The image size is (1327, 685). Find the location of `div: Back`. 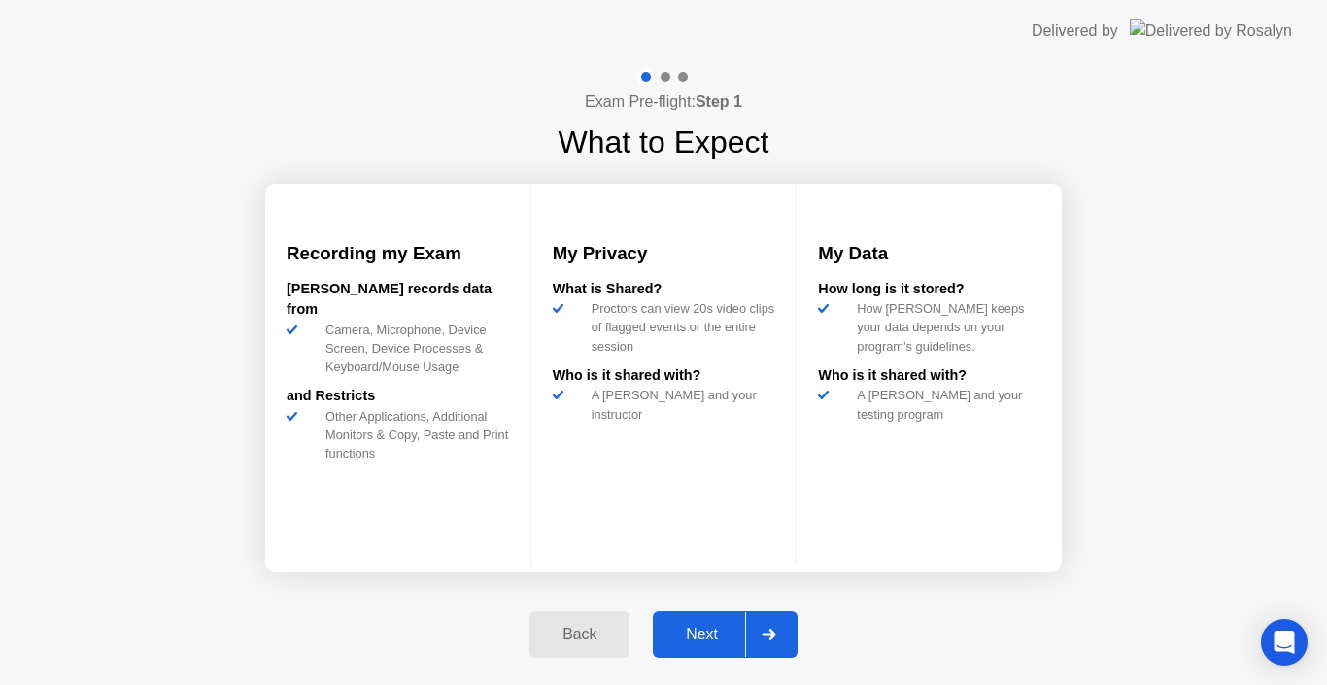

div: Back is located at coordinates (579, 634).